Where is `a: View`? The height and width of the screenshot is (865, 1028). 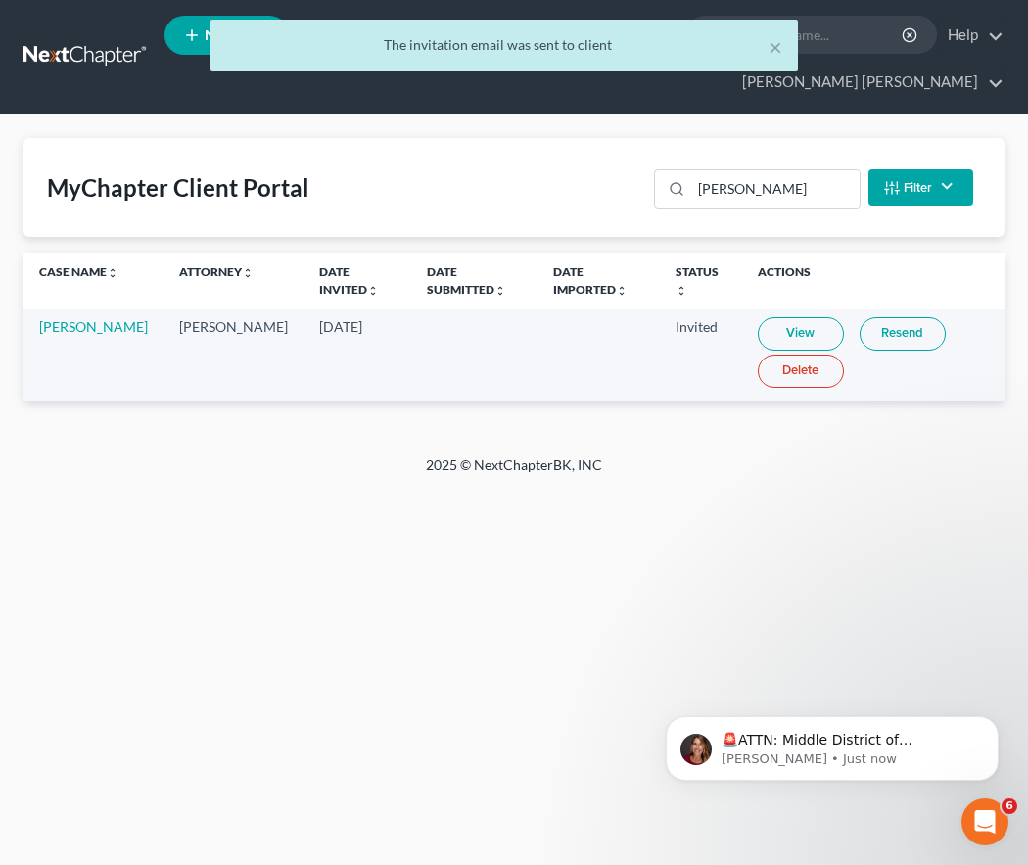
a: View is located at coordinates (801, 334).